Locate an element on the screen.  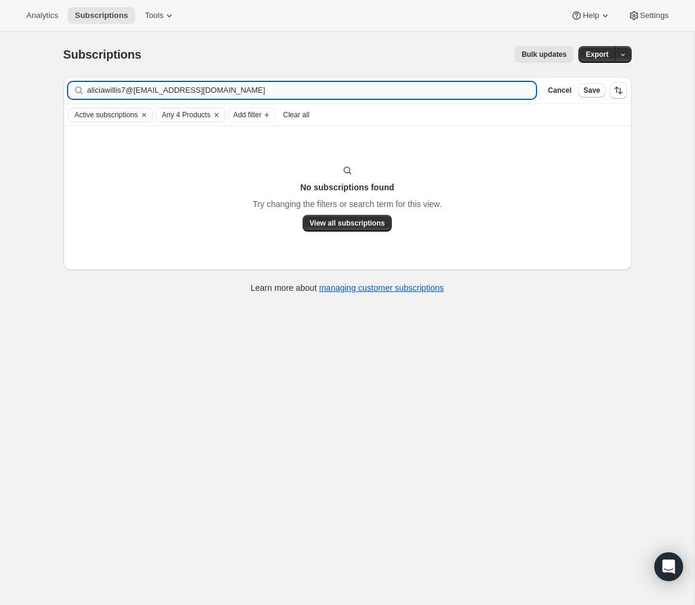
button: Add filter is located at coordinates (252, 115).